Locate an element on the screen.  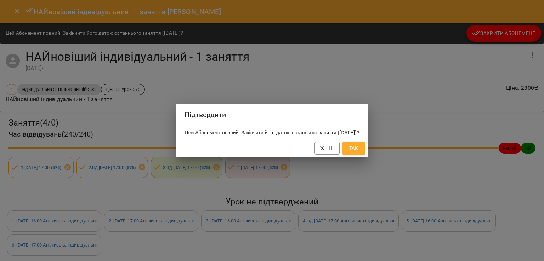
span: Так is located at coordinates (354, 148).